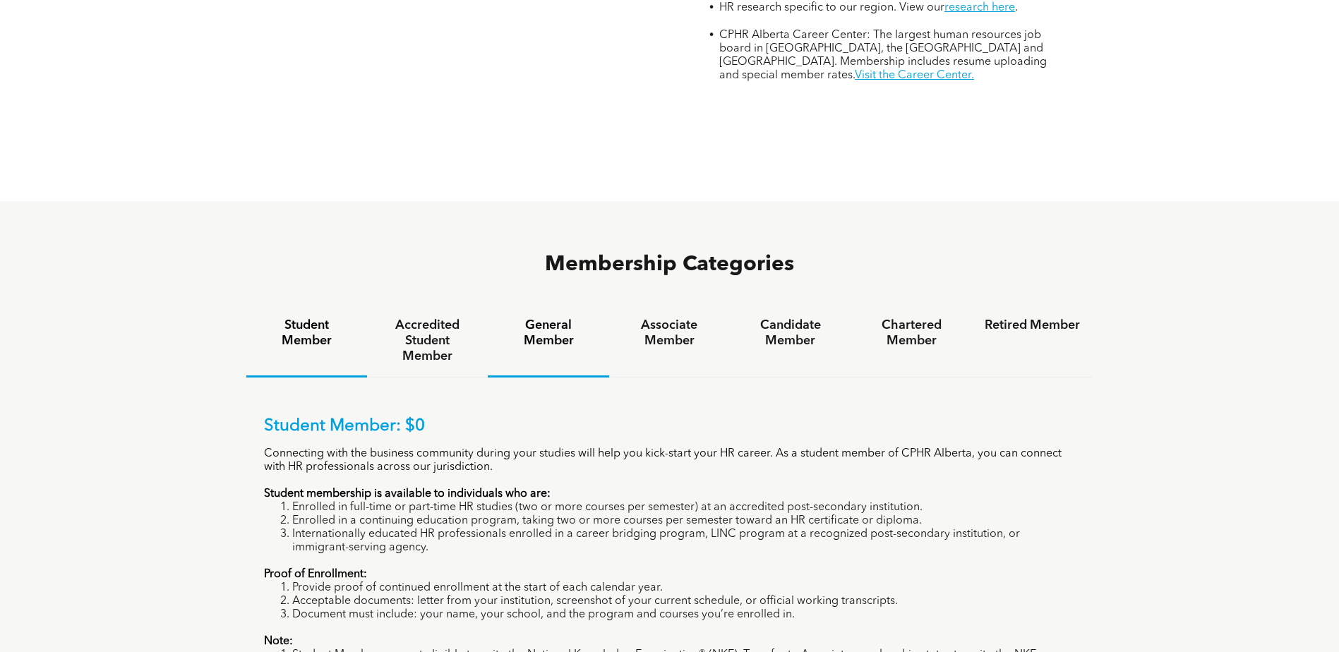 The image size is (1339, 652). I want to click on strong: Student membership is available to individuals who are:, so click(407, 494).